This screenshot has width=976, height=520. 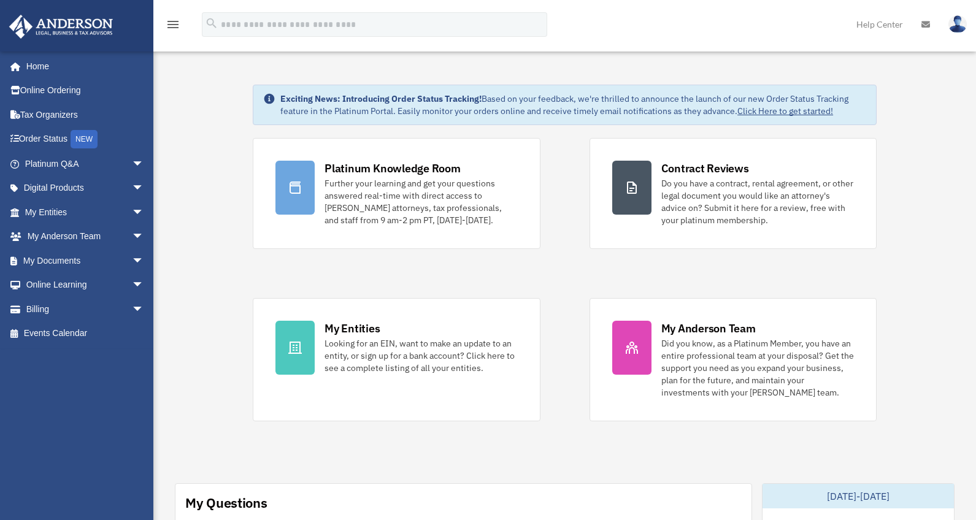 What do you see at coordinates (212, 23) in the screenshot?
I see `i: search` at bounding box center [212, 23].